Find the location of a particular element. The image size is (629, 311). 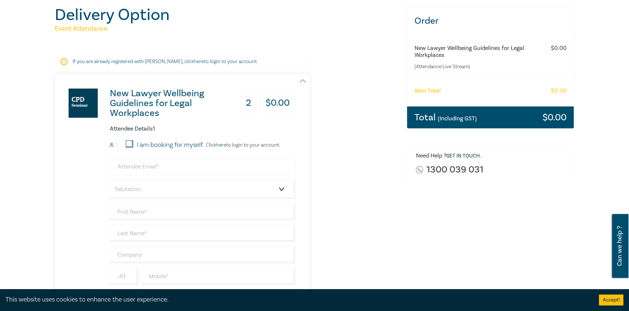

a: Get in touch is located at coordinates (463, 156).